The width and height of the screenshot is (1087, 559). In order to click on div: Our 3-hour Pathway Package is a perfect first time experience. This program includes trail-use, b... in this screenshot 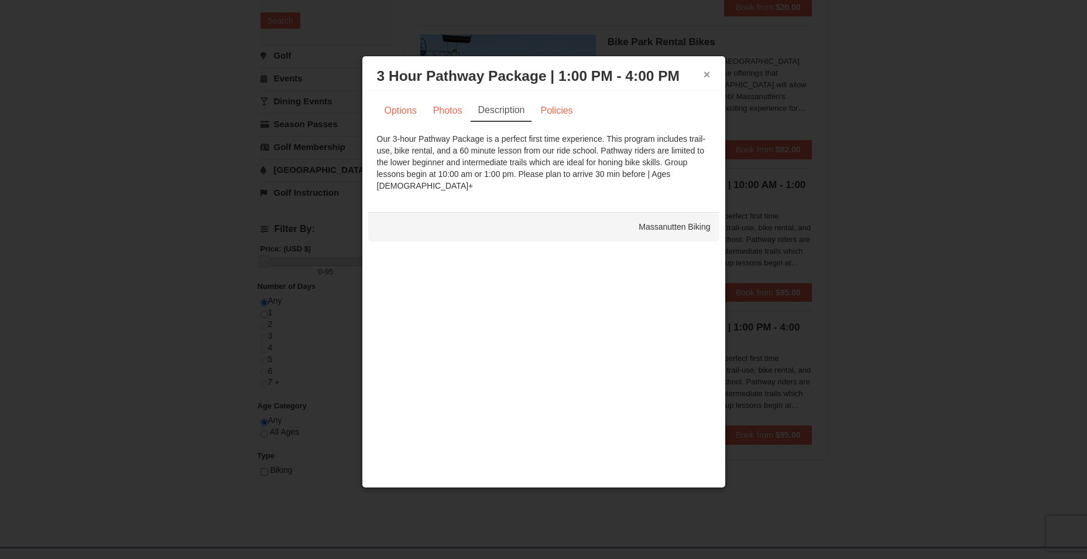, I will do `click(544, 162)`.